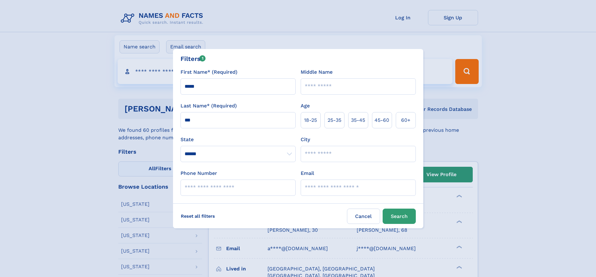  I want to click on span: 25‑35, so click(334, 120).